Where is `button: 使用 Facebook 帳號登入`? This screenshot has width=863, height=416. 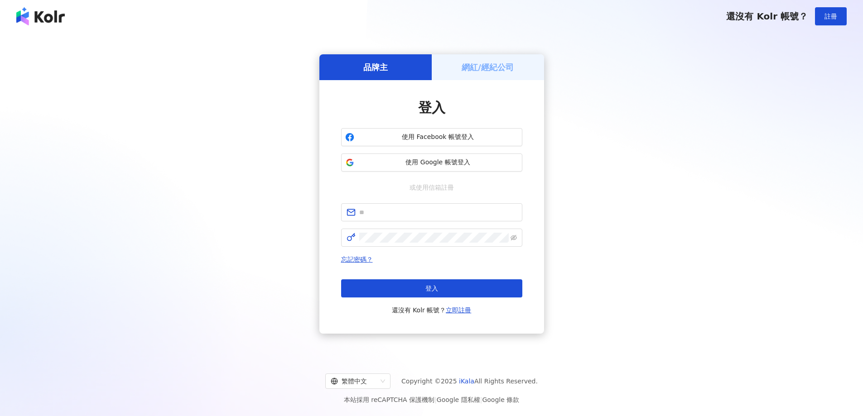 button: 使用 Facebook 帳號登入 is located at coordinates (432, 137).